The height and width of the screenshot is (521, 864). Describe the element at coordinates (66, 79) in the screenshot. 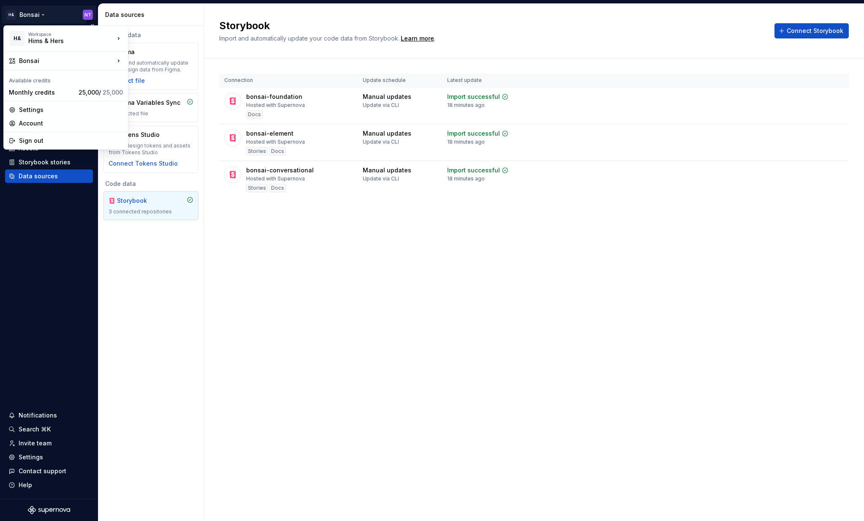

I see `div: Available credits` at that location.